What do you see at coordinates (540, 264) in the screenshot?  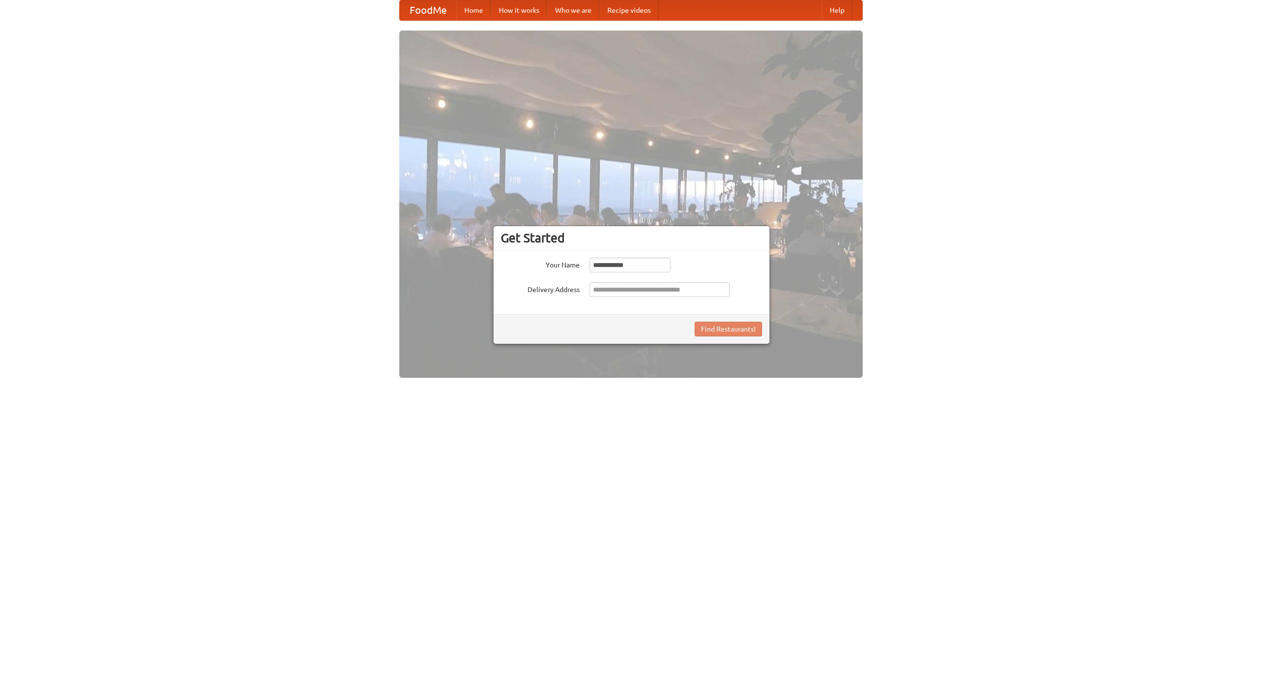 I see `label: Your Name` at bounding box center [540, 264].